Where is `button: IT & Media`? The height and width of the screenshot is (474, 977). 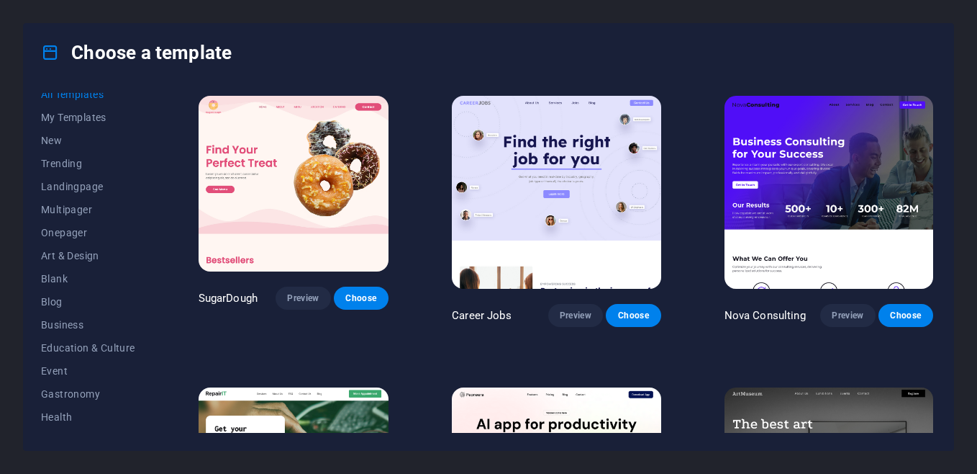 button: IT & Media is located at coordinates (88, 440).